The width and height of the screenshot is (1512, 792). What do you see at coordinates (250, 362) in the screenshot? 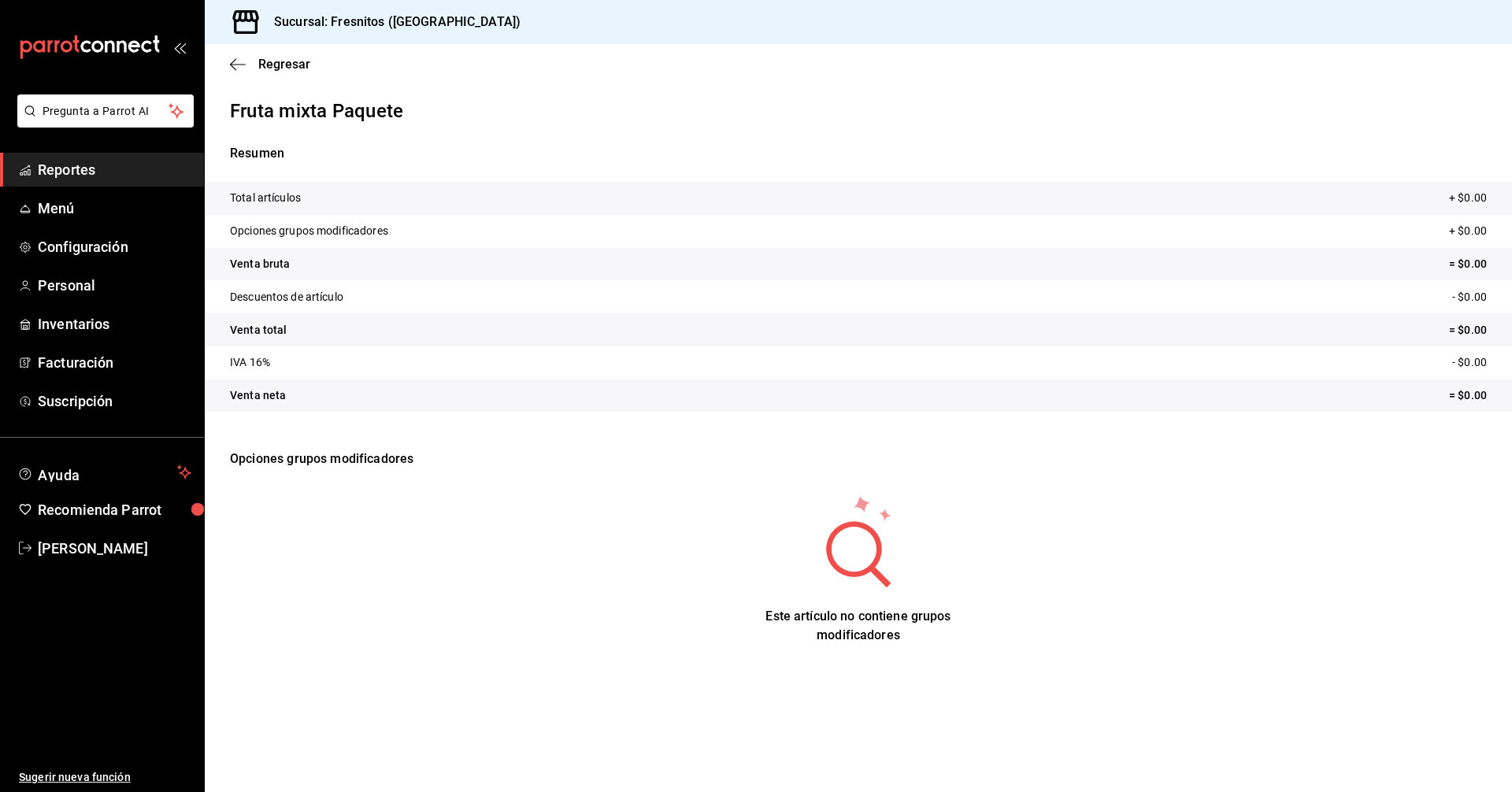
I see `p: IVA 16%` at bounding box center [250, 362].